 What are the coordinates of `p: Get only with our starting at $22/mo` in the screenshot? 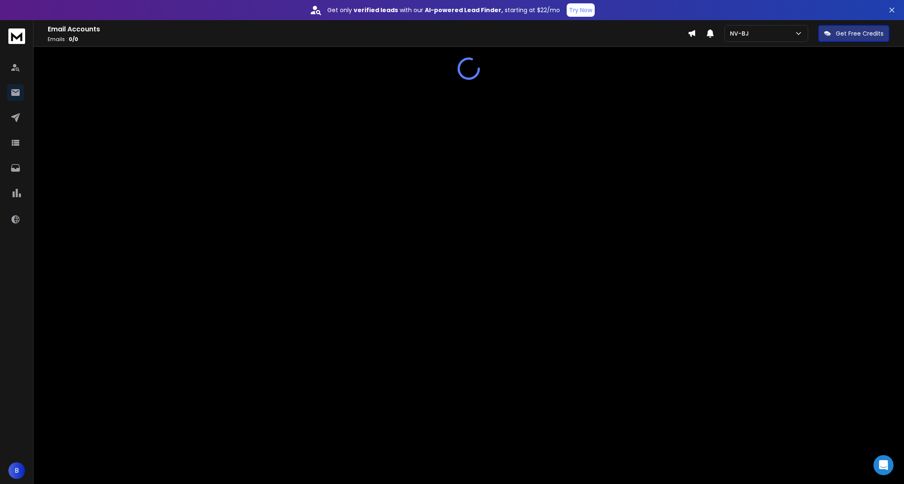 It's located at (443, 10).